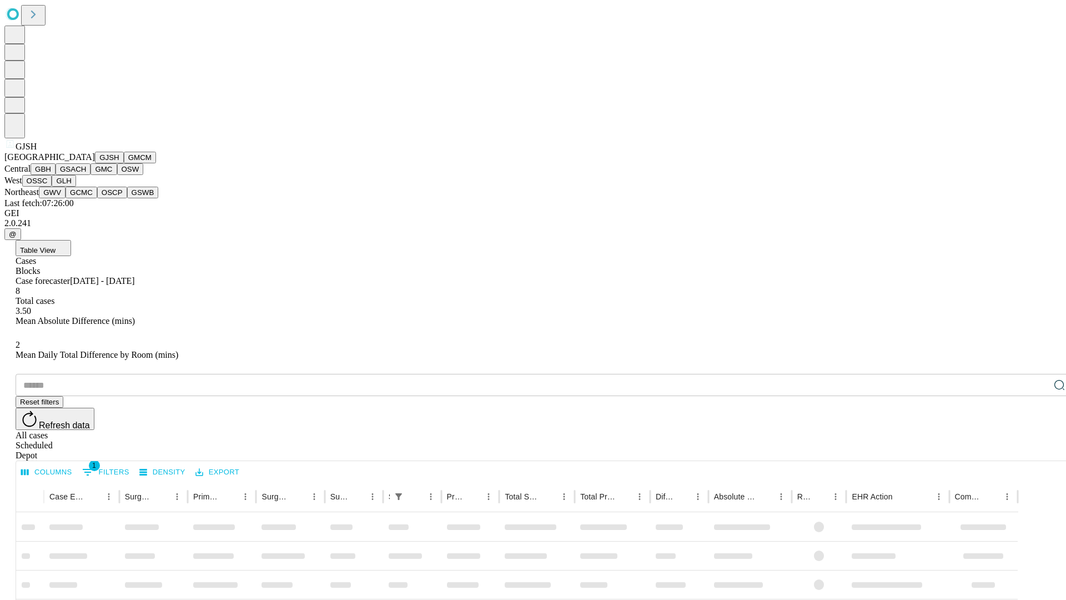 This screenshot has height=600, width=1066. I want to click on span: Mean Absolute Difference (mins), so click(75, 320).